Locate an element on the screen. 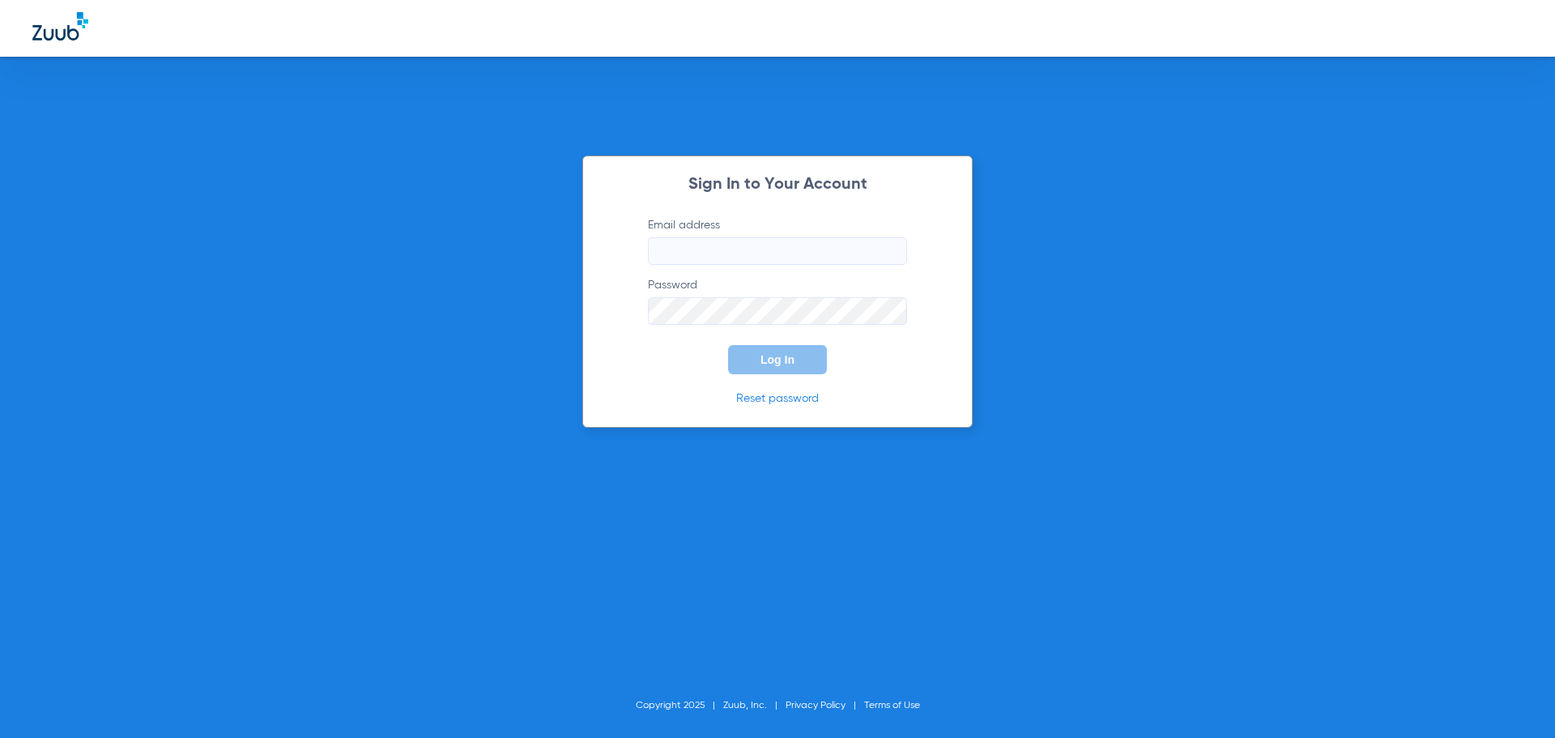 The image size is (1555, 738). input: Password is located at coordinates (777, 311).